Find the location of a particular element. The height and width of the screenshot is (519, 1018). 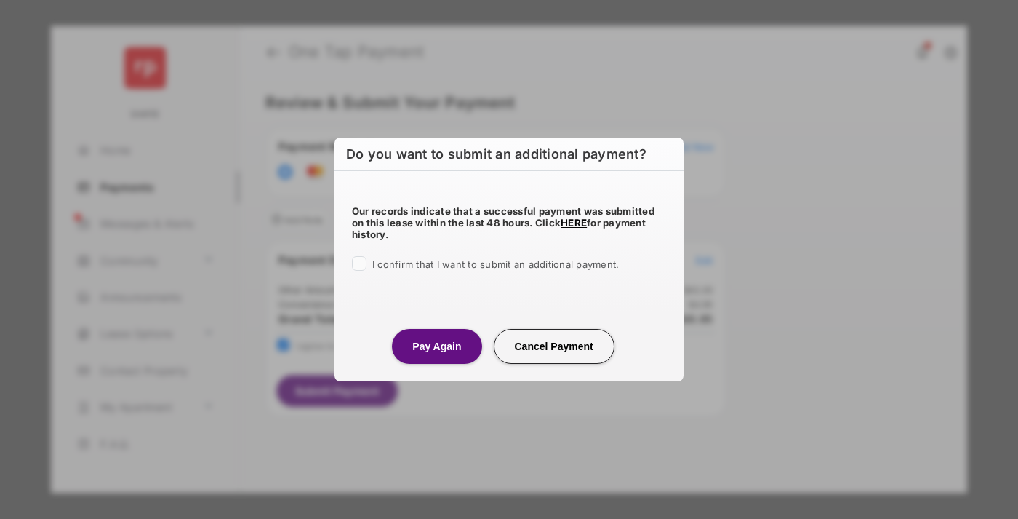

h6: Do you want to submit an additional payment? is located at coordinates (509, 154).